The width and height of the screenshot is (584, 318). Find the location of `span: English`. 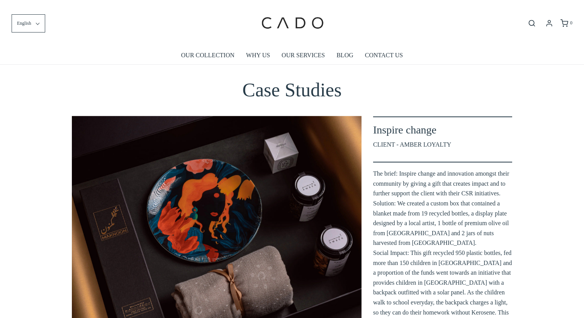

span: English is located at coordinates (24, 23).